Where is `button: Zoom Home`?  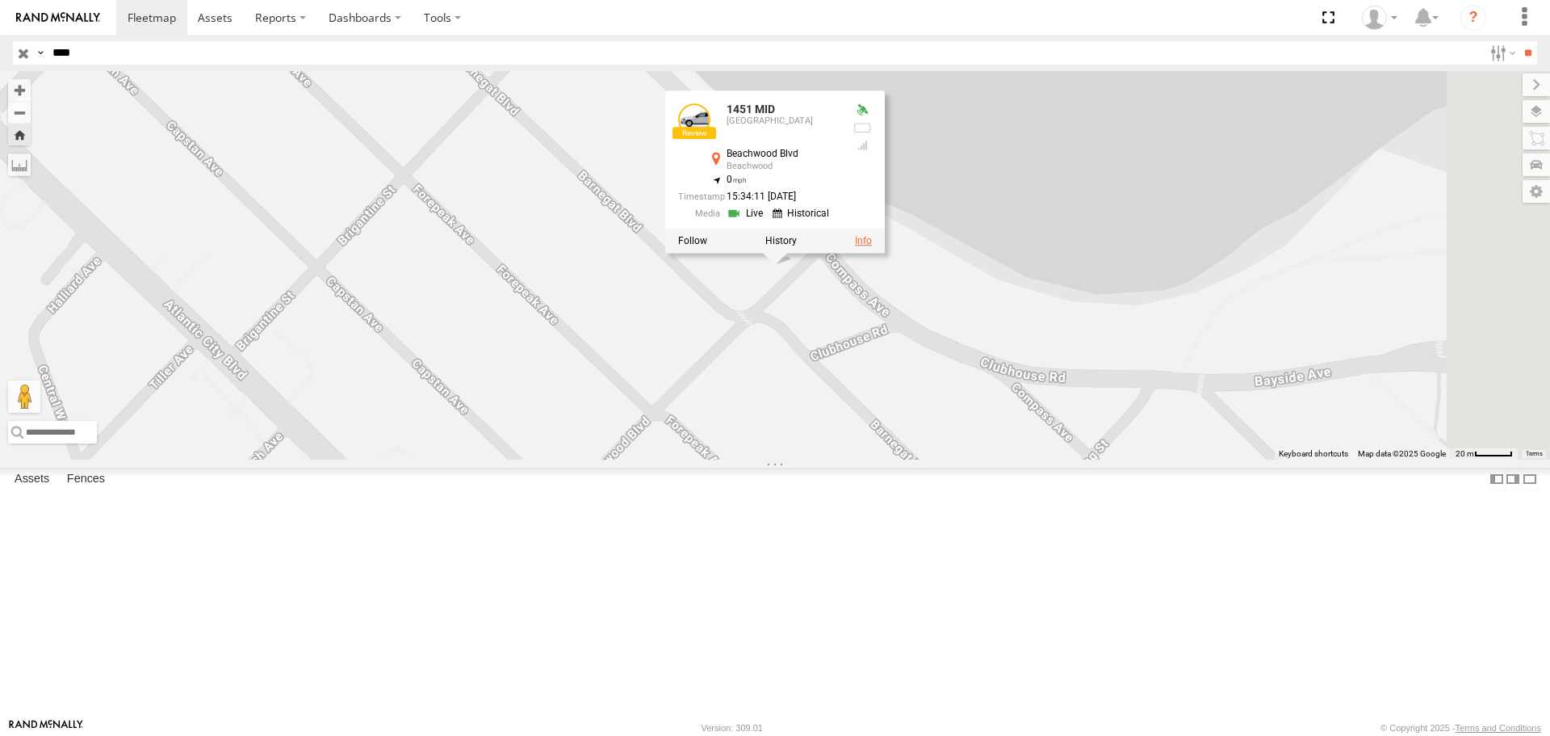 button: Zoom Home is located at coordinates (19, 134).